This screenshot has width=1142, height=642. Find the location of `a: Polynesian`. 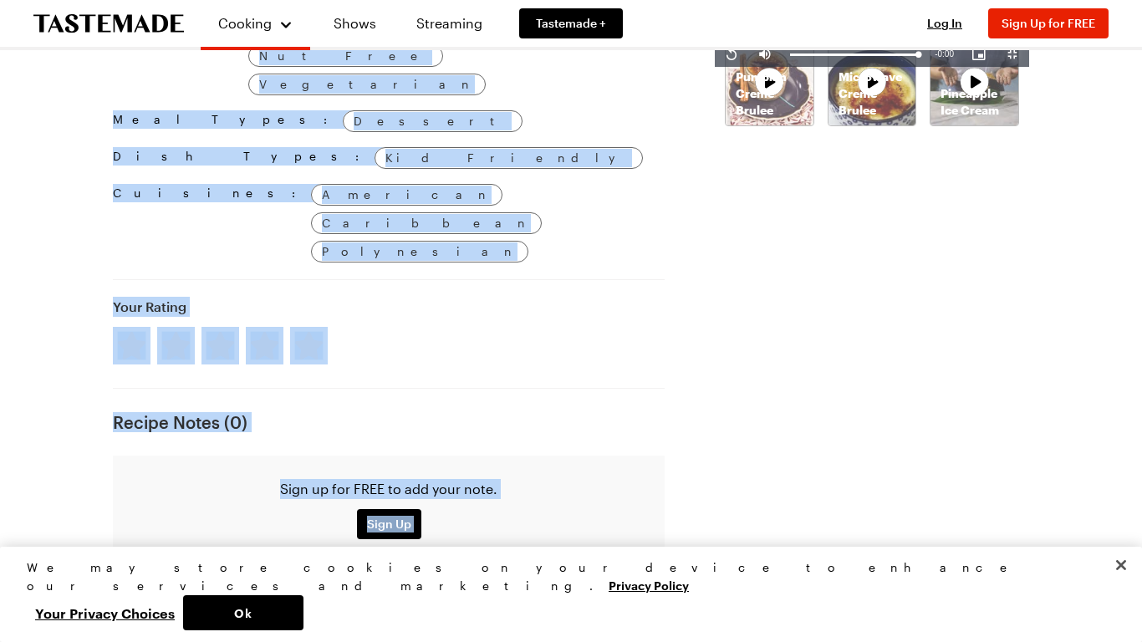

a: Polynesian is located at coordinates (420, 252).